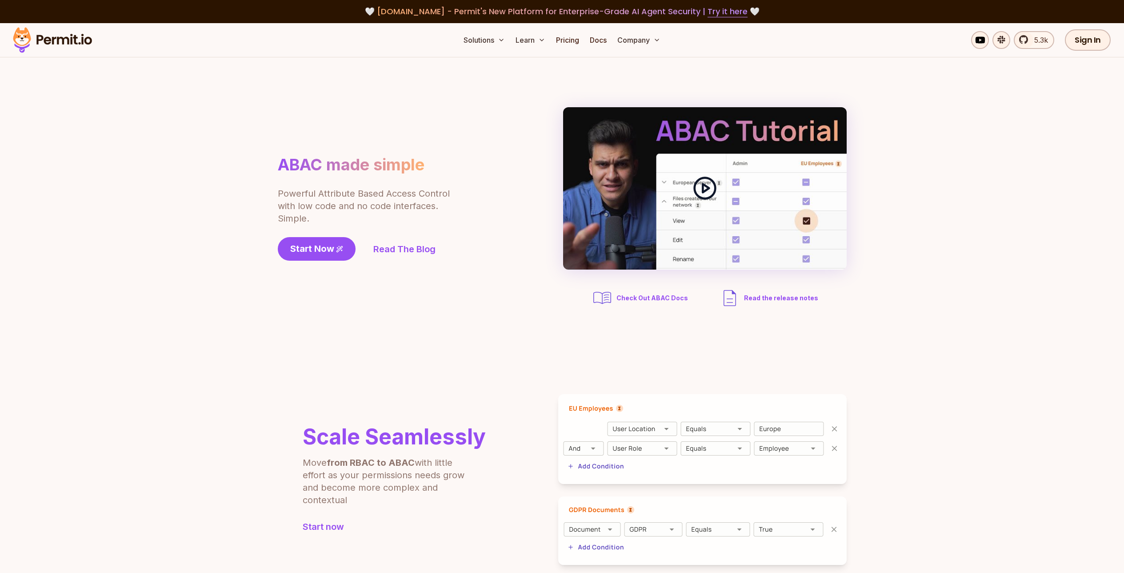  Describe the element at coordinates (394, 437) in the screenshot. I see `h2: Scale Seamlessly` at that location.